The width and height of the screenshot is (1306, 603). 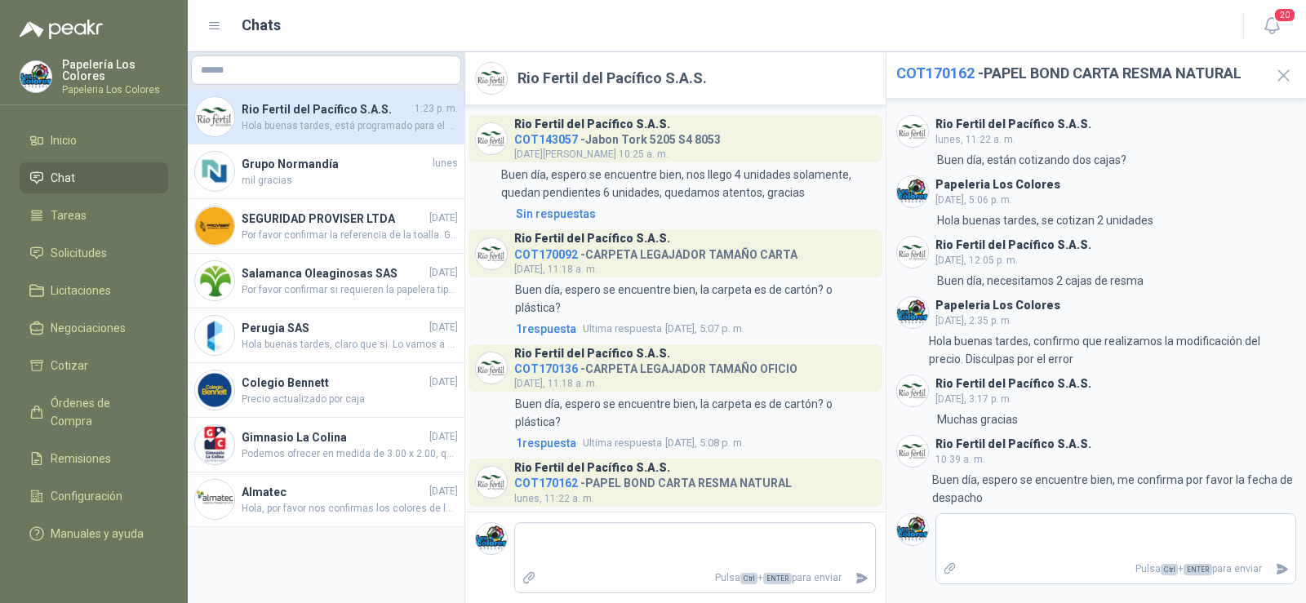 I want to click on p: Hola buenas tardes, se cotizan 2 unidades, so click(x=1045, y=220).